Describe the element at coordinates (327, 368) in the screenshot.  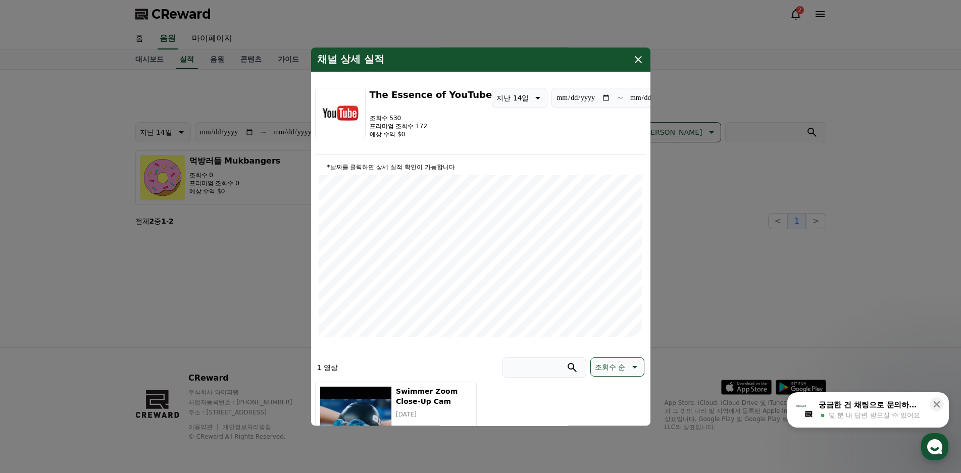
I see `p: 1 영상` at that location.